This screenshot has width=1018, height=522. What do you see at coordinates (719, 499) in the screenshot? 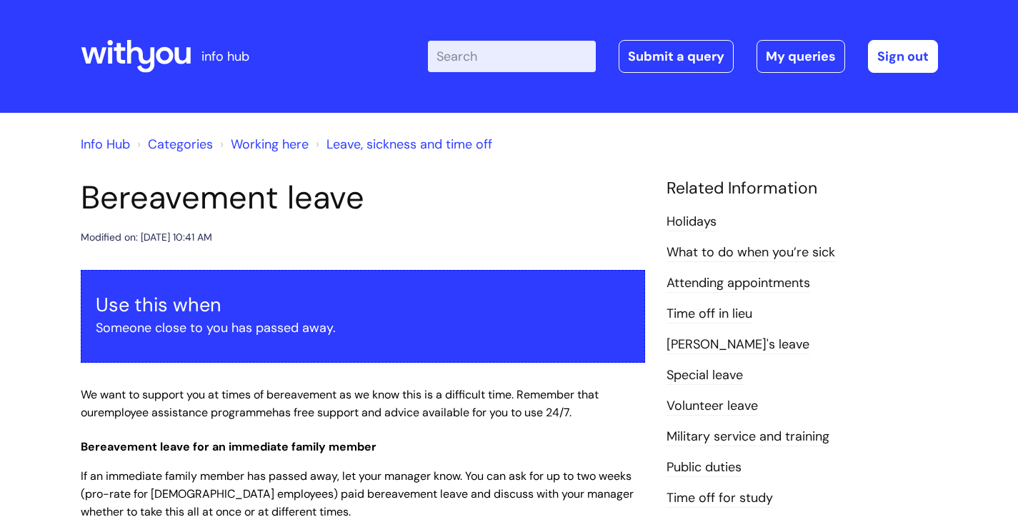
I see `a: Time off for study` at bounding box center [719, 499].